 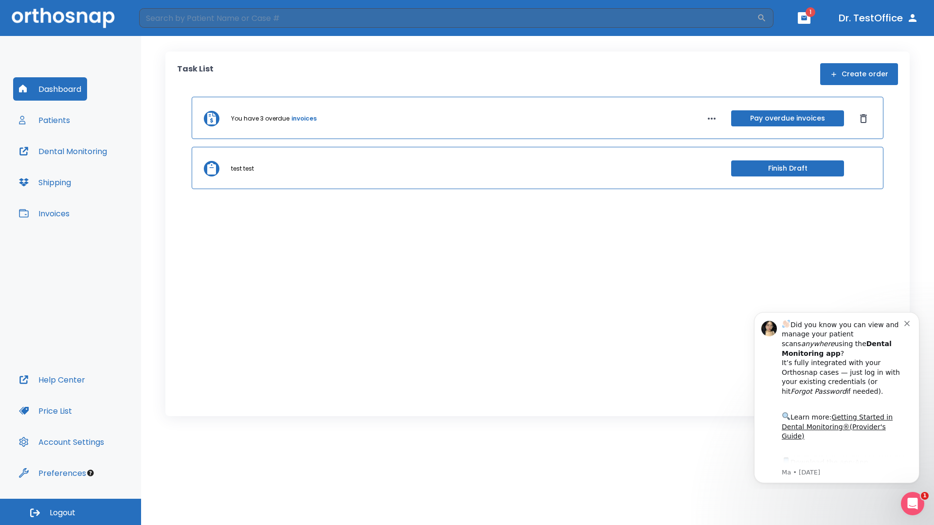 I want to click on button: Help Center, so click(x=52, y=380).